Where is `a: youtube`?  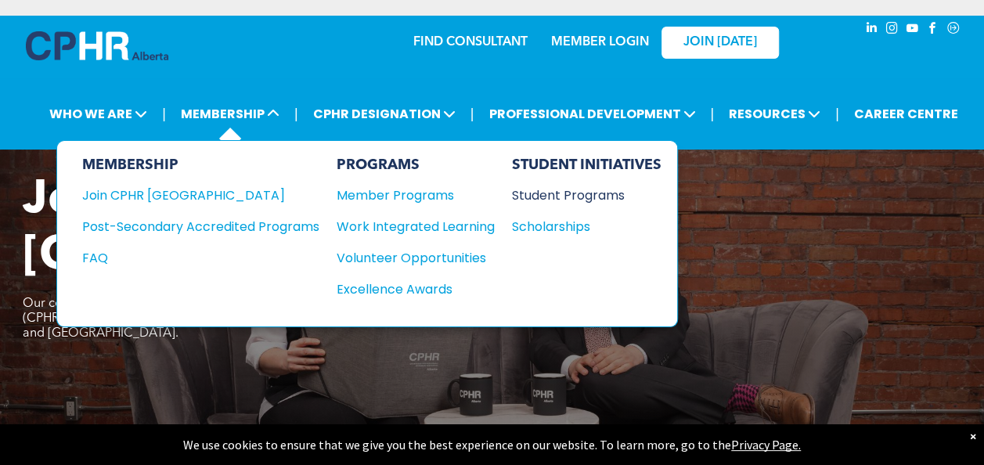
a: youtube is located at coordinates (913, 30).